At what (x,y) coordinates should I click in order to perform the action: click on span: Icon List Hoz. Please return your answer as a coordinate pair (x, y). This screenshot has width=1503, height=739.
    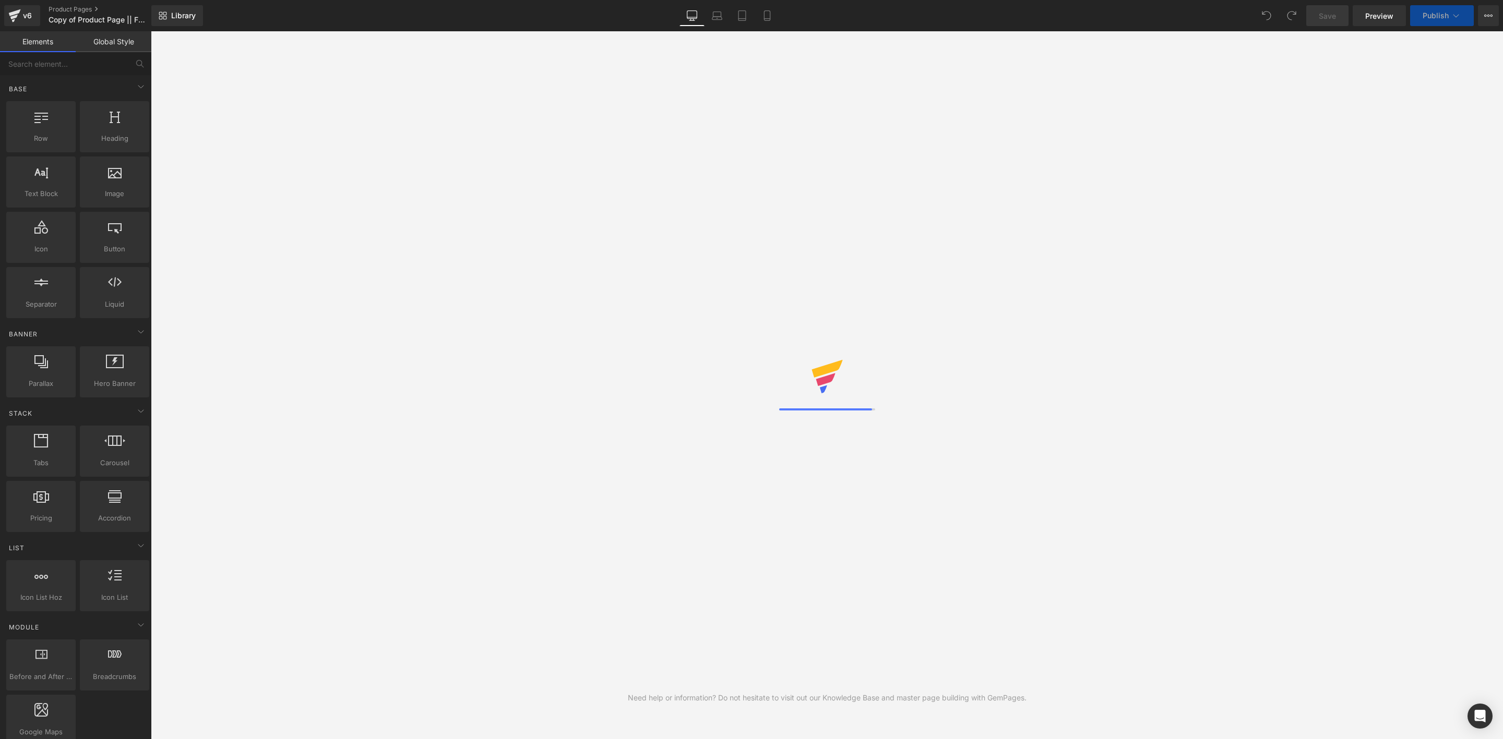
    Looking at the image, I should click on (41, 597).